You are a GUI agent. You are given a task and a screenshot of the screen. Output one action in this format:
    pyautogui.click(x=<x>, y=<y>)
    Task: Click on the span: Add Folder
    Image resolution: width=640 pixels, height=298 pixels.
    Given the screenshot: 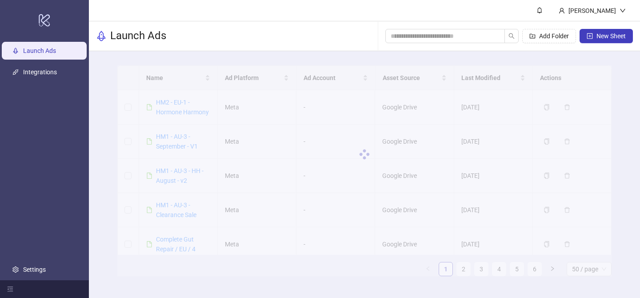 What is the action you would take?
    pyautogui.click(x=554, y=36)
    